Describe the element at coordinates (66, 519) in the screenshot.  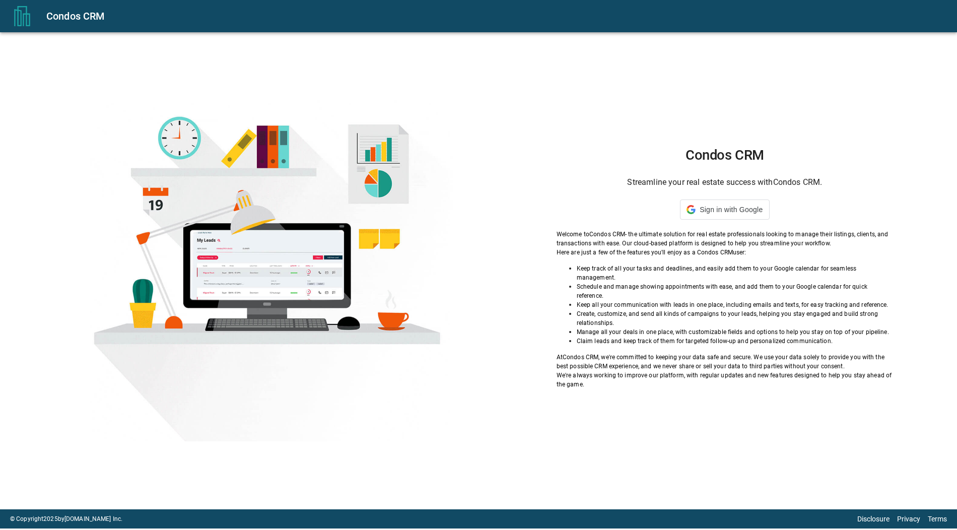
I see `p: © Copyright 2025 by` at that location.